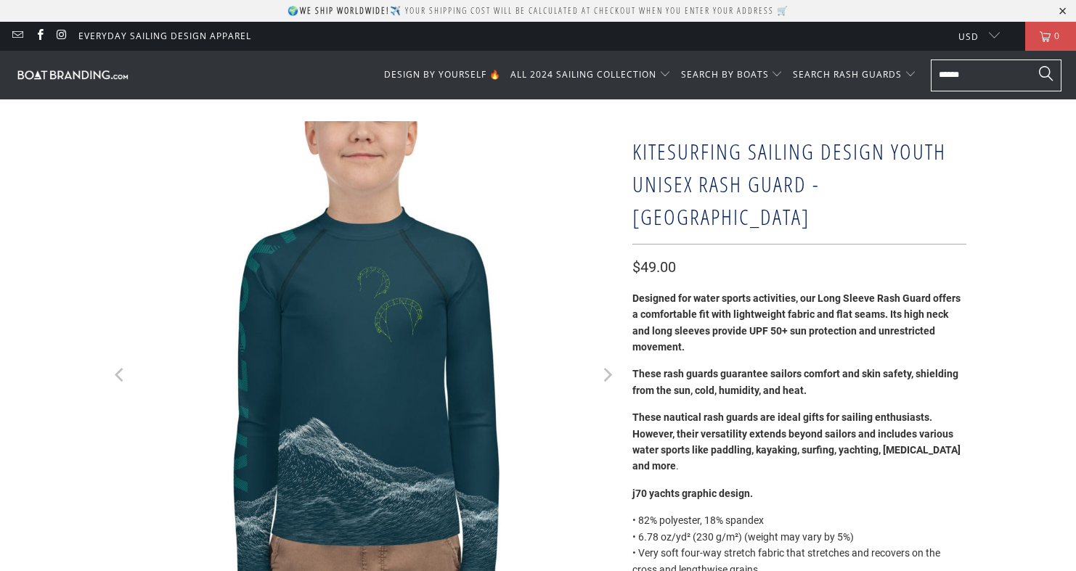 The height and width of the screenshot is (571, 1076). Describe the element at coordinates (795, 382) in the screenshot. I see `strong: These rash guards guarantee sailors comfort and skin safety, shielding from the sun, cold, humidi...` at that location.